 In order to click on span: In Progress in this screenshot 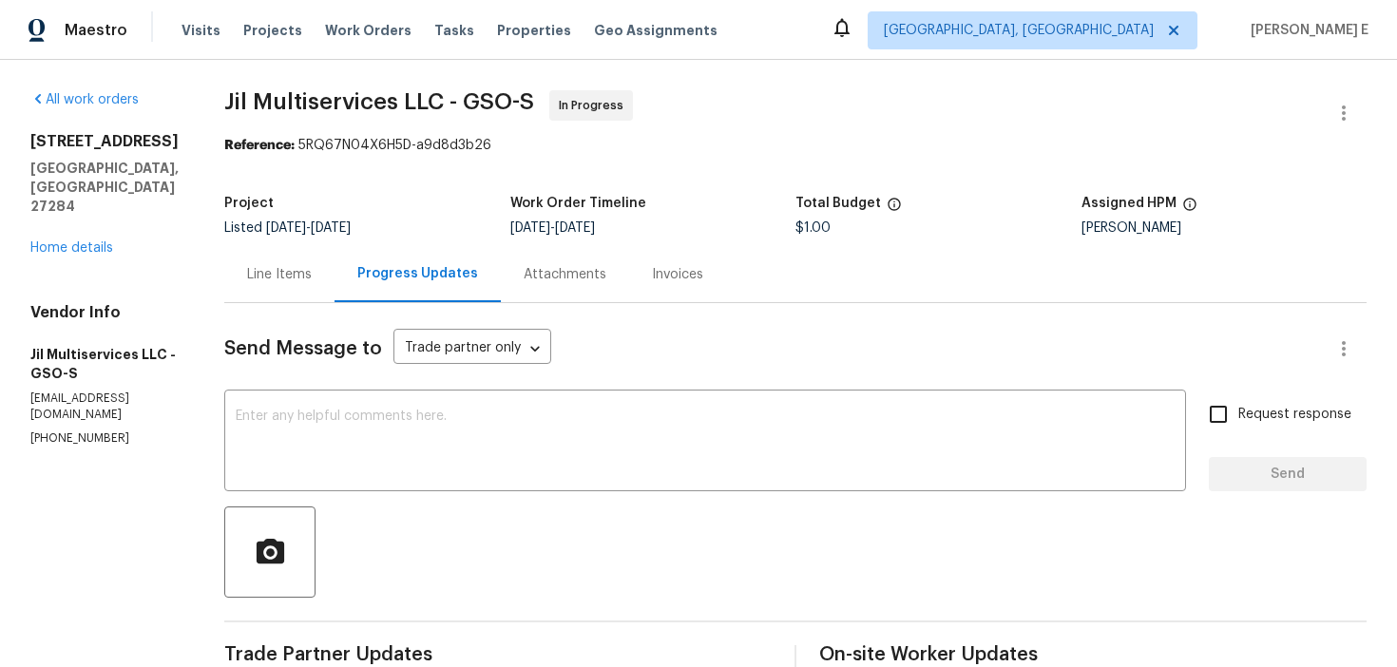, I will do `click(595, 105)`.